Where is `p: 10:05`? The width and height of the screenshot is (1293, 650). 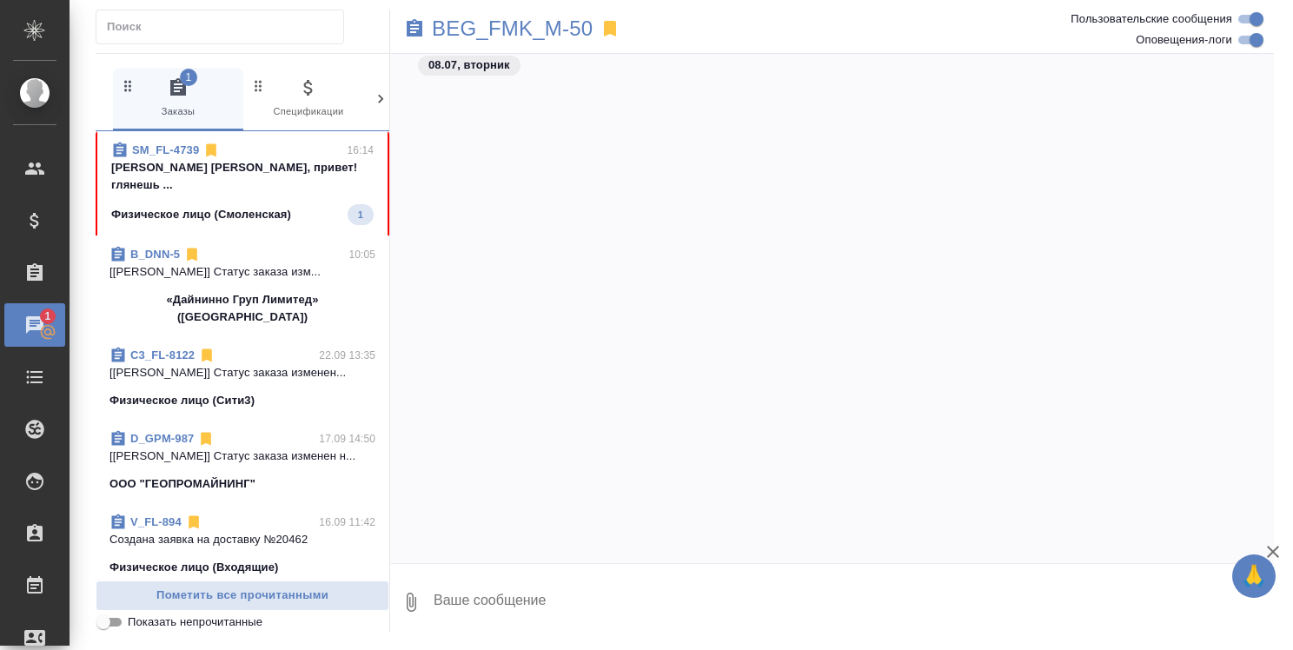 p: 10:05 is located at coordinates (361, 255).